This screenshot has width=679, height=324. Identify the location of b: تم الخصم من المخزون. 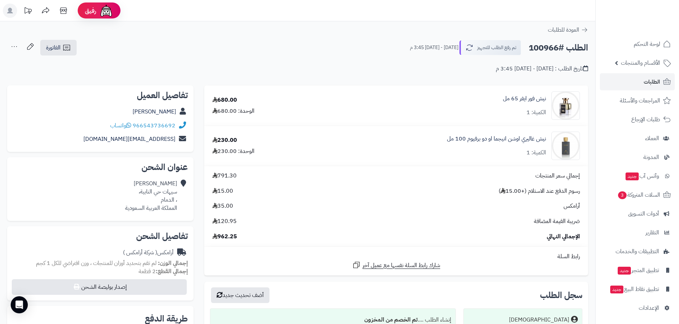
(391, 320).